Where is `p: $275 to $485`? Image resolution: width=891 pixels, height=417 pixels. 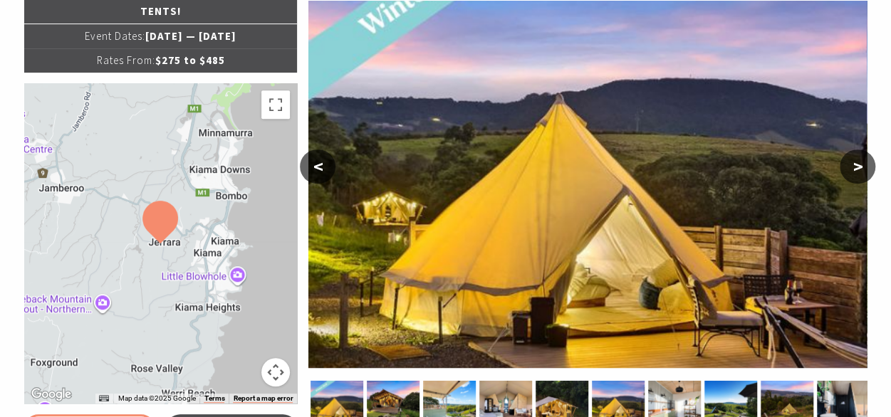
p: $275 to $485 is located at coordinates (161, 61).